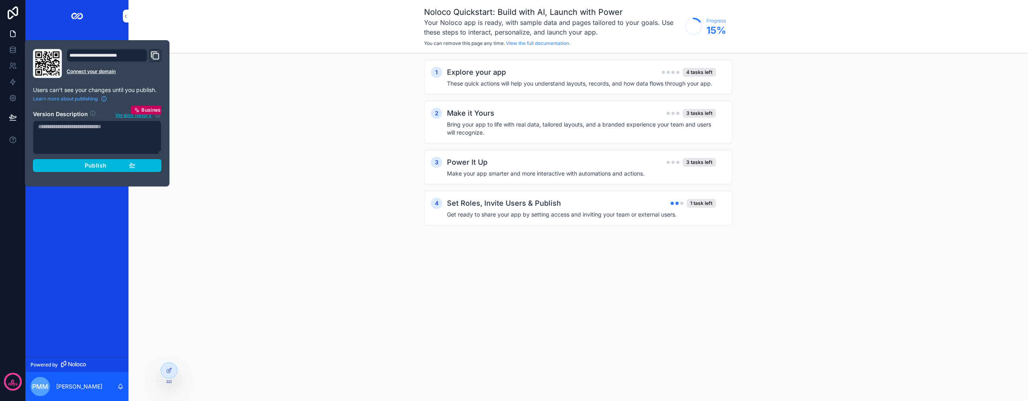 This screenshot has width=1028, height=401. What do you see at coordinates (40, 386) in the screenshot?
I see `span: PMM` at bounding box center [40, 386].